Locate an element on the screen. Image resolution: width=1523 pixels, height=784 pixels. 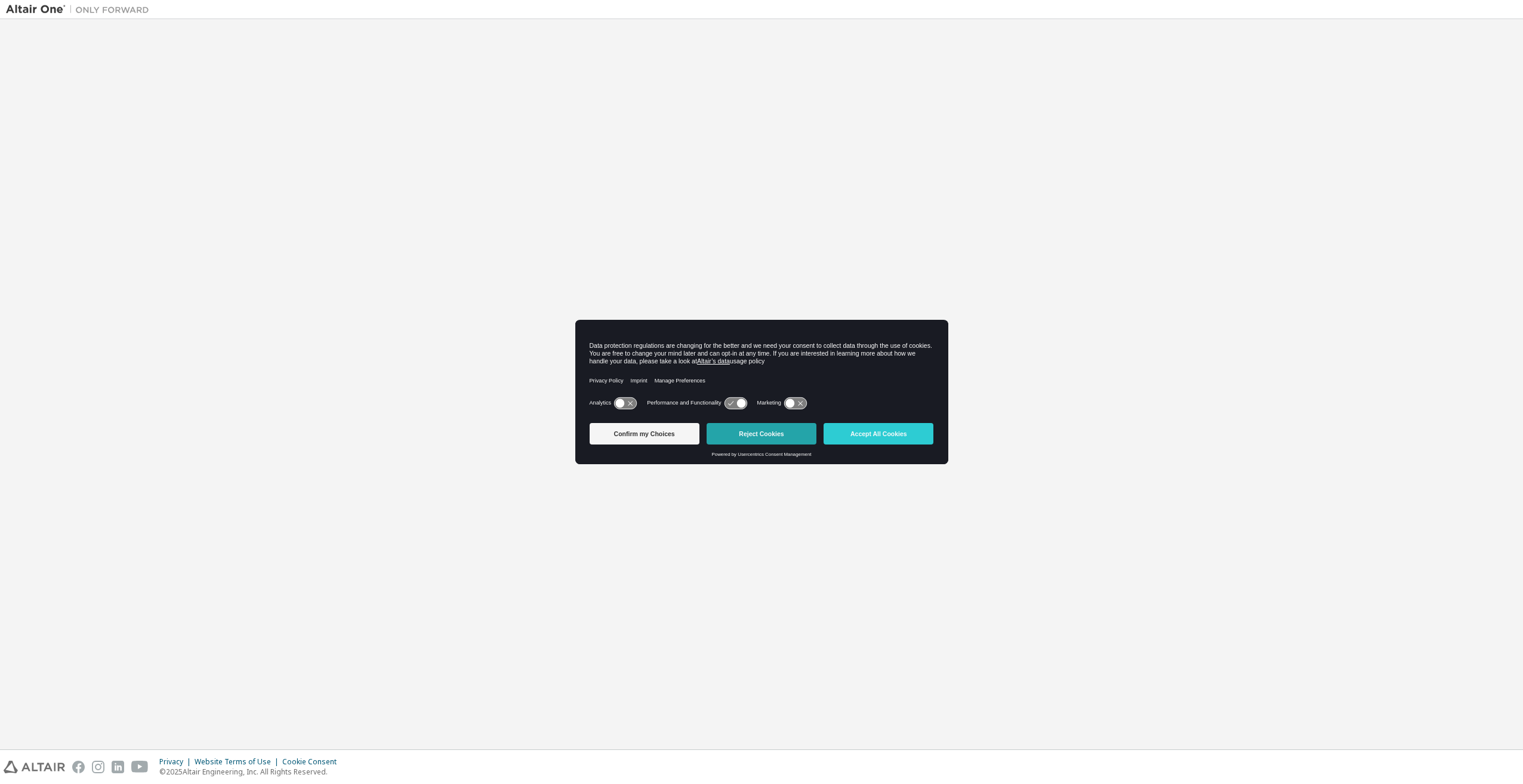
img: Altair One is located at coordinates (81, 10).